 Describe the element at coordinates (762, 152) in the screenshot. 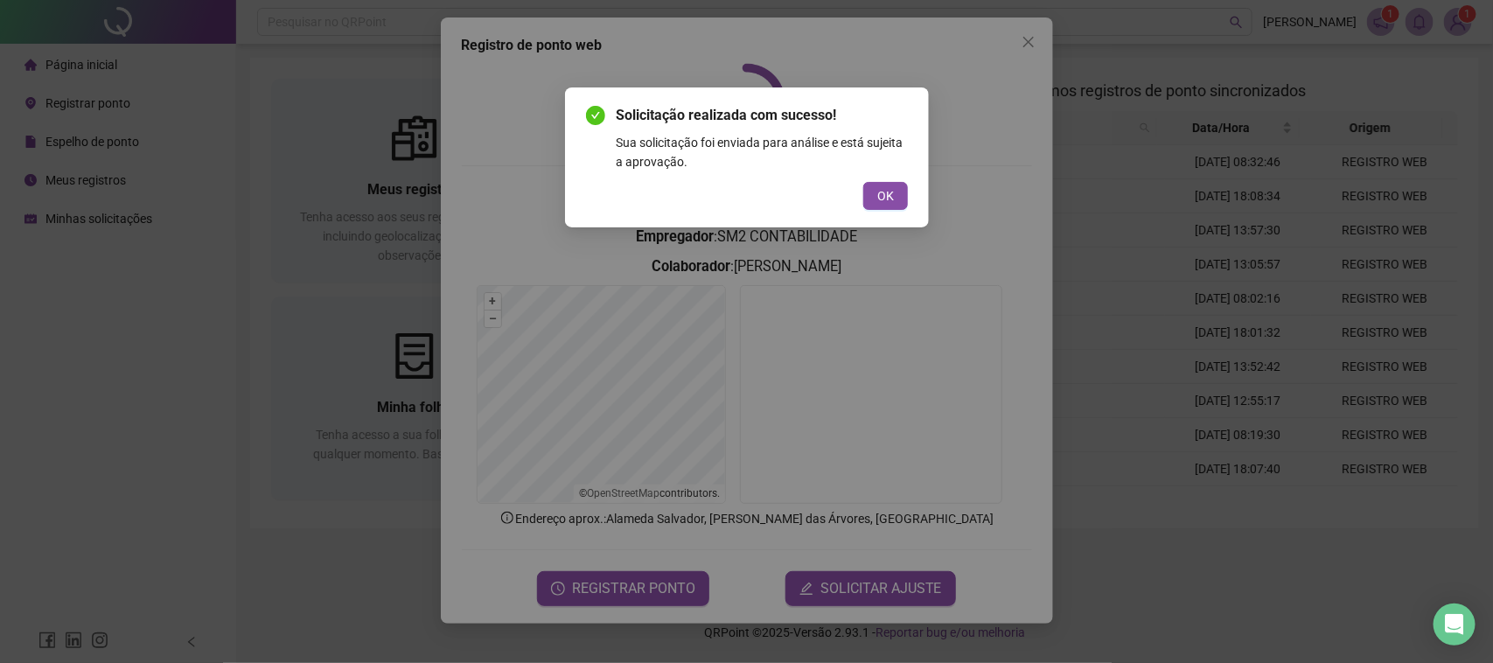

I see `div: Sua solicitação foi enviada para análise e está sujeita a aprovação.` at that location.